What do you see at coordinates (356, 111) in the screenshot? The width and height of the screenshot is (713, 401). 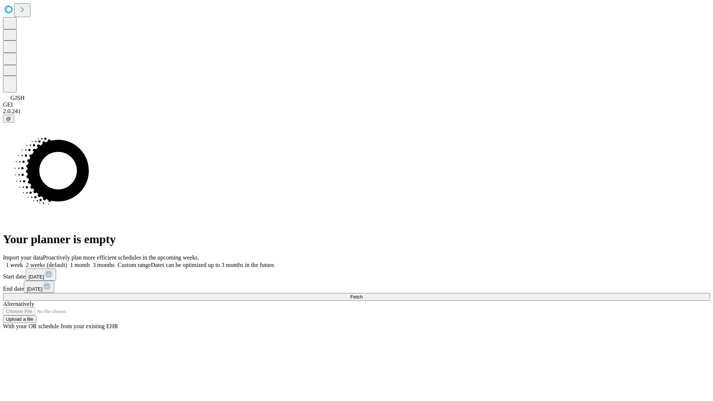 I see `div: 2.0.241` at bounding box center [356, 111].